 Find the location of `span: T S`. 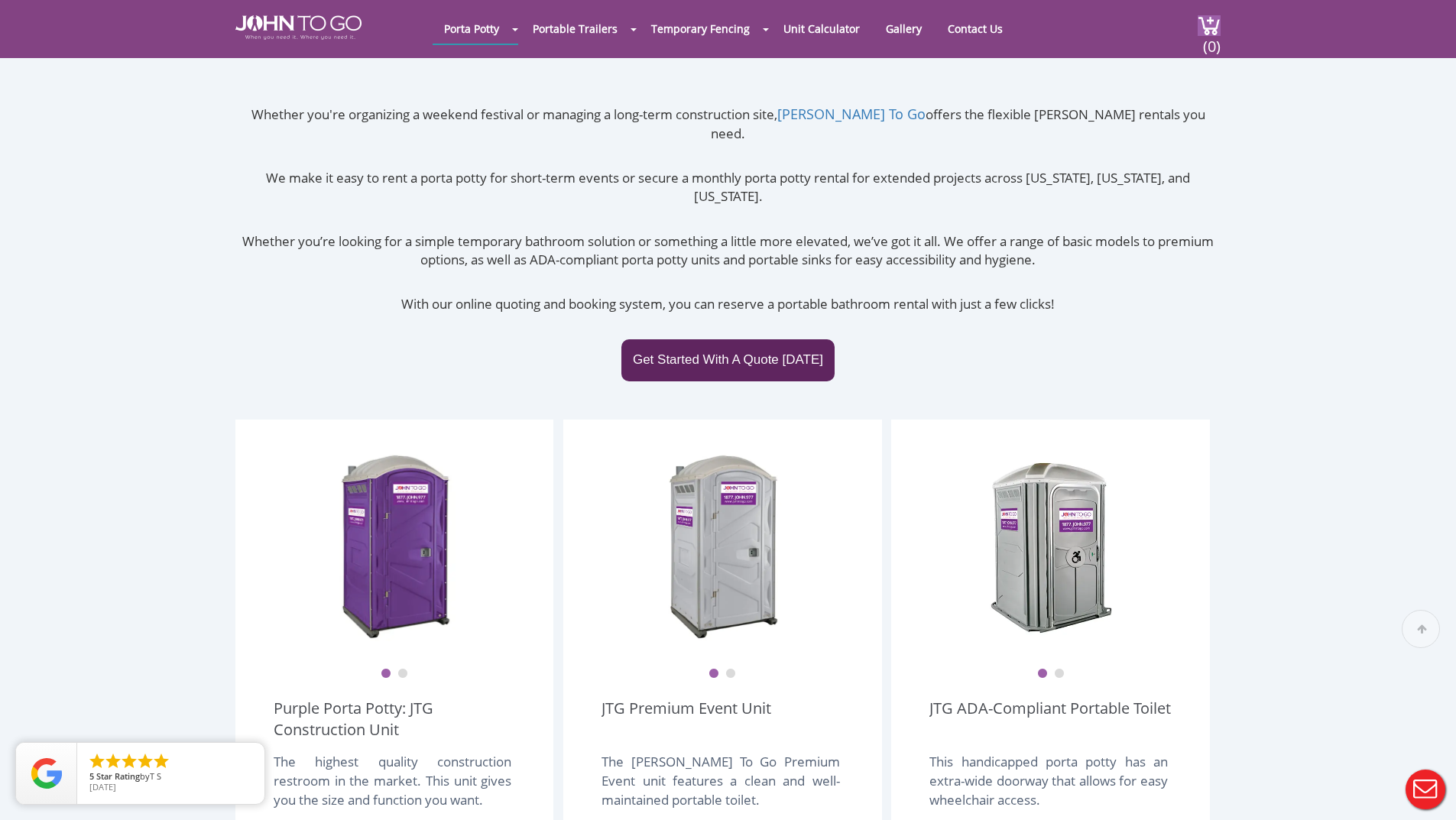

span: T S is located at coordinates (155, 776).